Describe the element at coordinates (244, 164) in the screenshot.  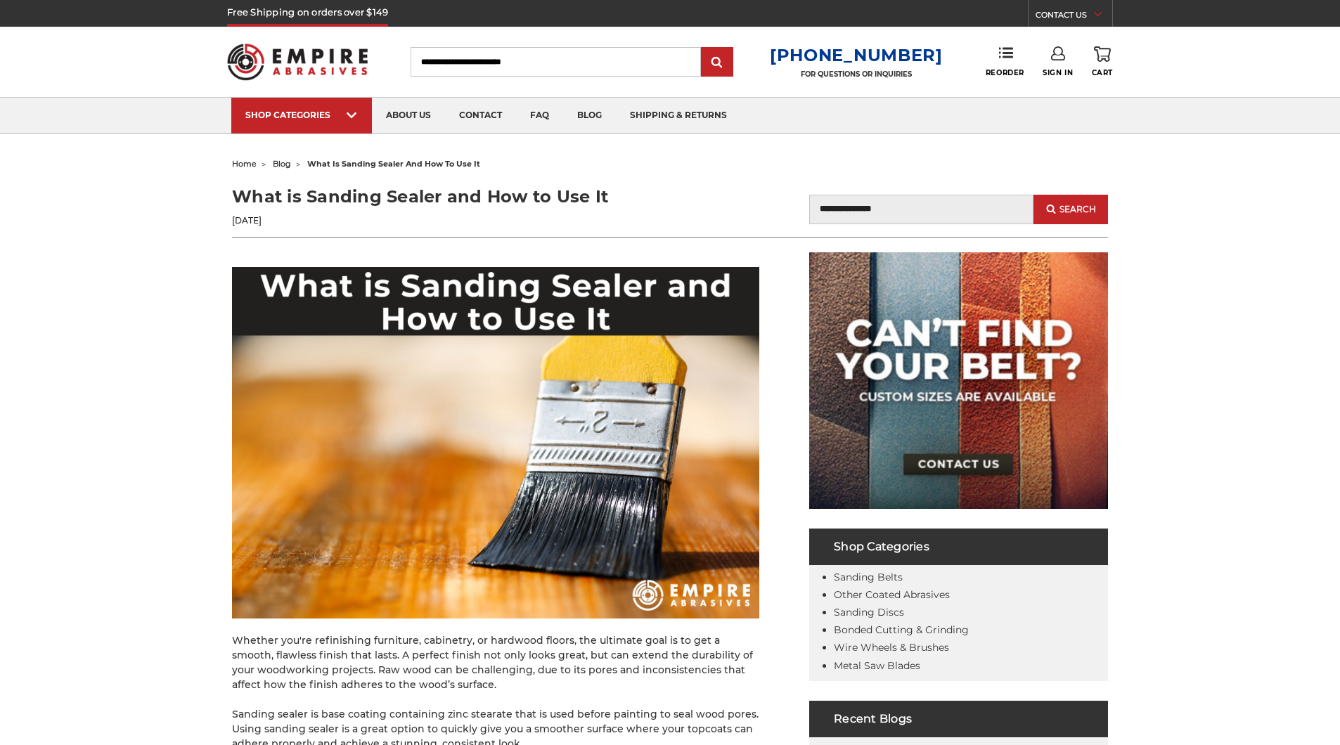
I see `span: home` at that location.